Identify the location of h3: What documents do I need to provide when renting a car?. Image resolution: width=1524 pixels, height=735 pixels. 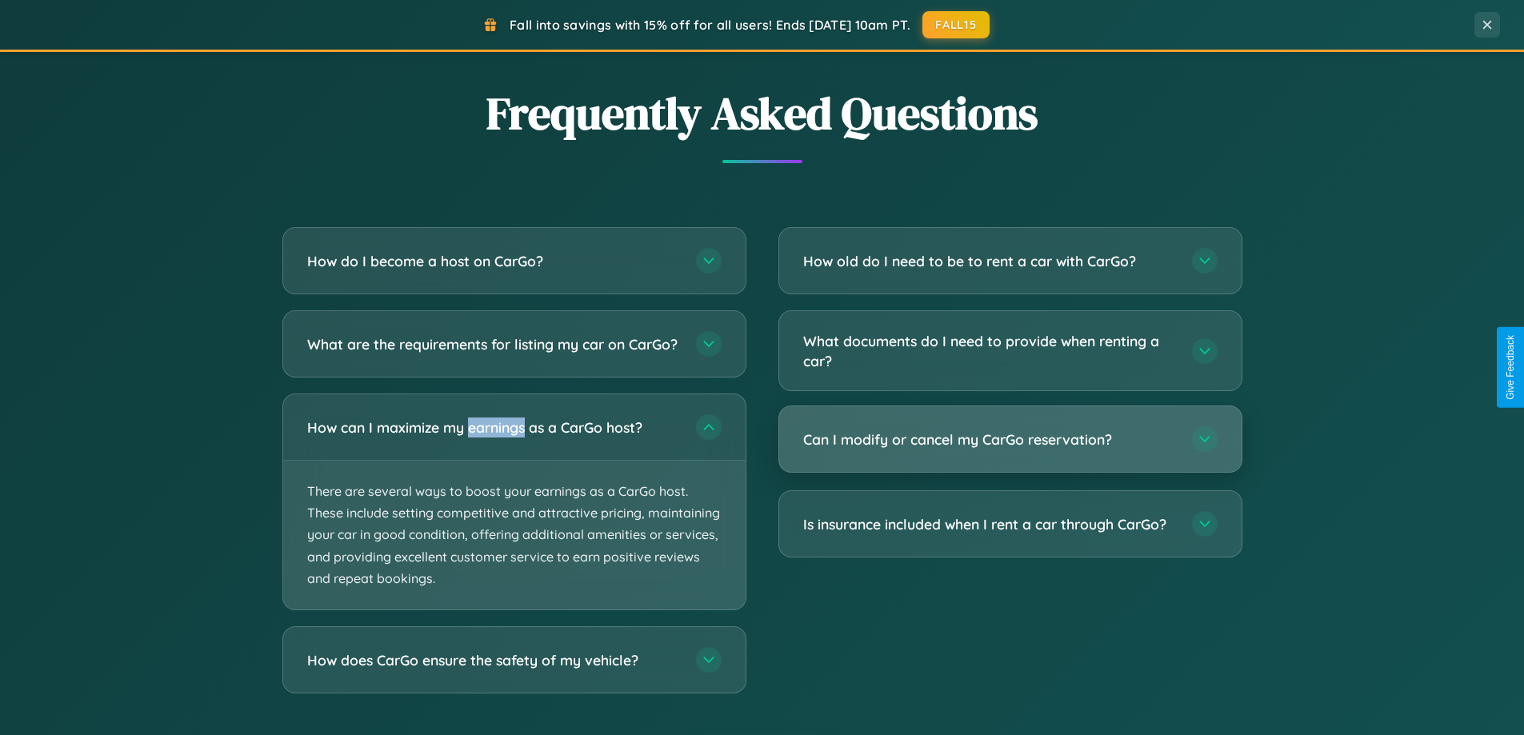
(989, 350).